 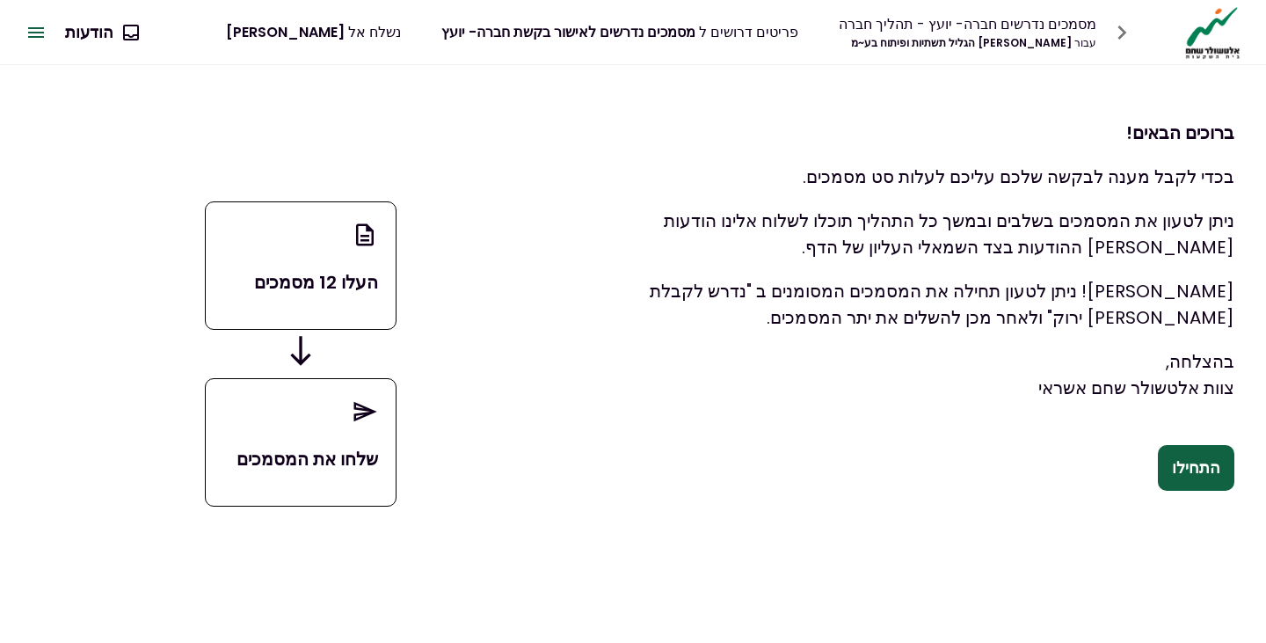 What do you see at coordinates (1180, 133) in the screenshot?
I see `strong: ברוכים הבאים!` at bounding box center [1180, 133].